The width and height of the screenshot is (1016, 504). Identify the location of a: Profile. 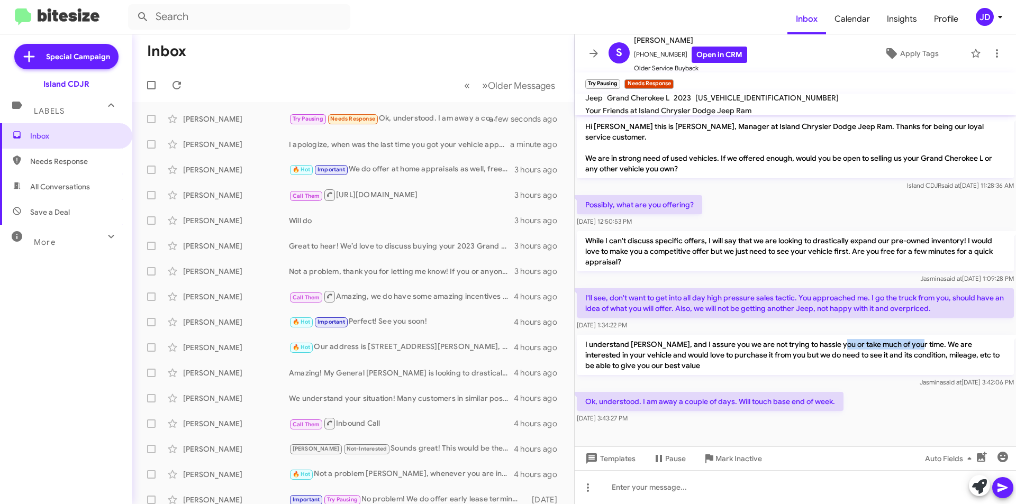
(946, 19).